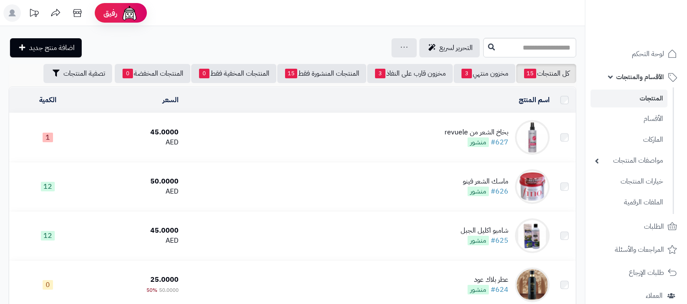  I want to click on img: بخاخ الشعر من revuele, so click(532, 137).